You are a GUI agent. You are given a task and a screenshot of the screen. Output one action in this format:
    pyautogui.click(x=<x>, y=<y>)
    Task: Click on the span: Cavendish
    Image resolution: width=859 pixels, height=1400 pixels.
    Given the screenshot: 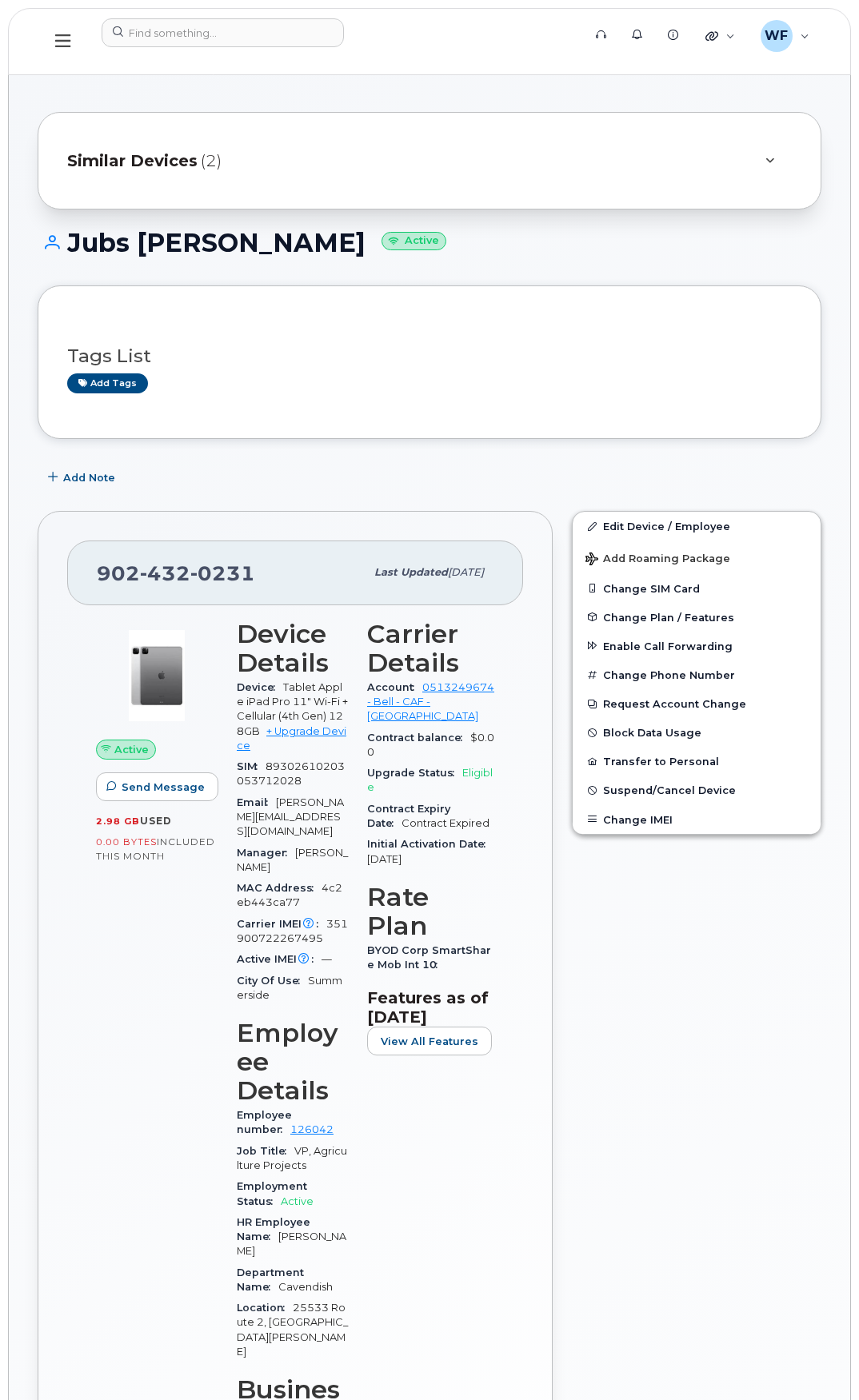 What is the action you would take?
    pyautogui.click(x=306, y=1287)
    